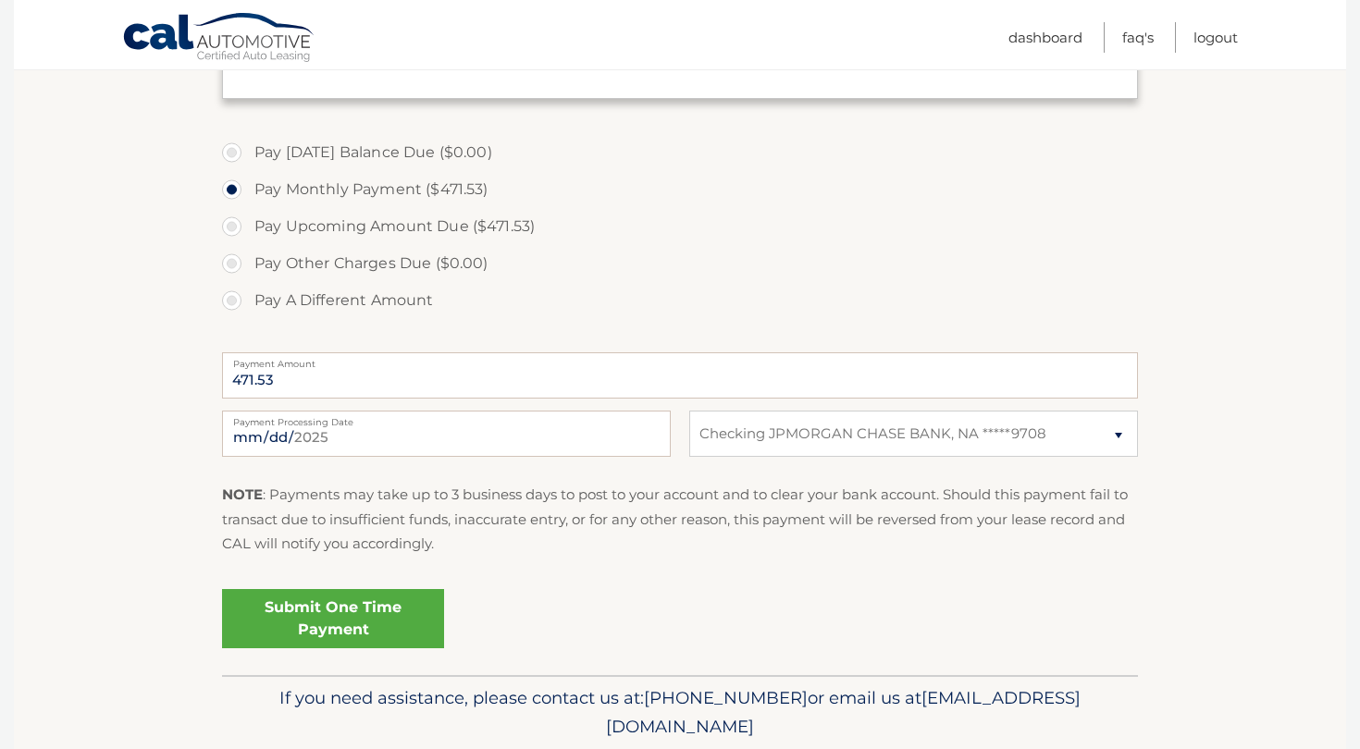 The width and height of the screenshot is (1360, 749). I want to click on label: Pay Other Charges Due ($0.00), so click(680, 264).